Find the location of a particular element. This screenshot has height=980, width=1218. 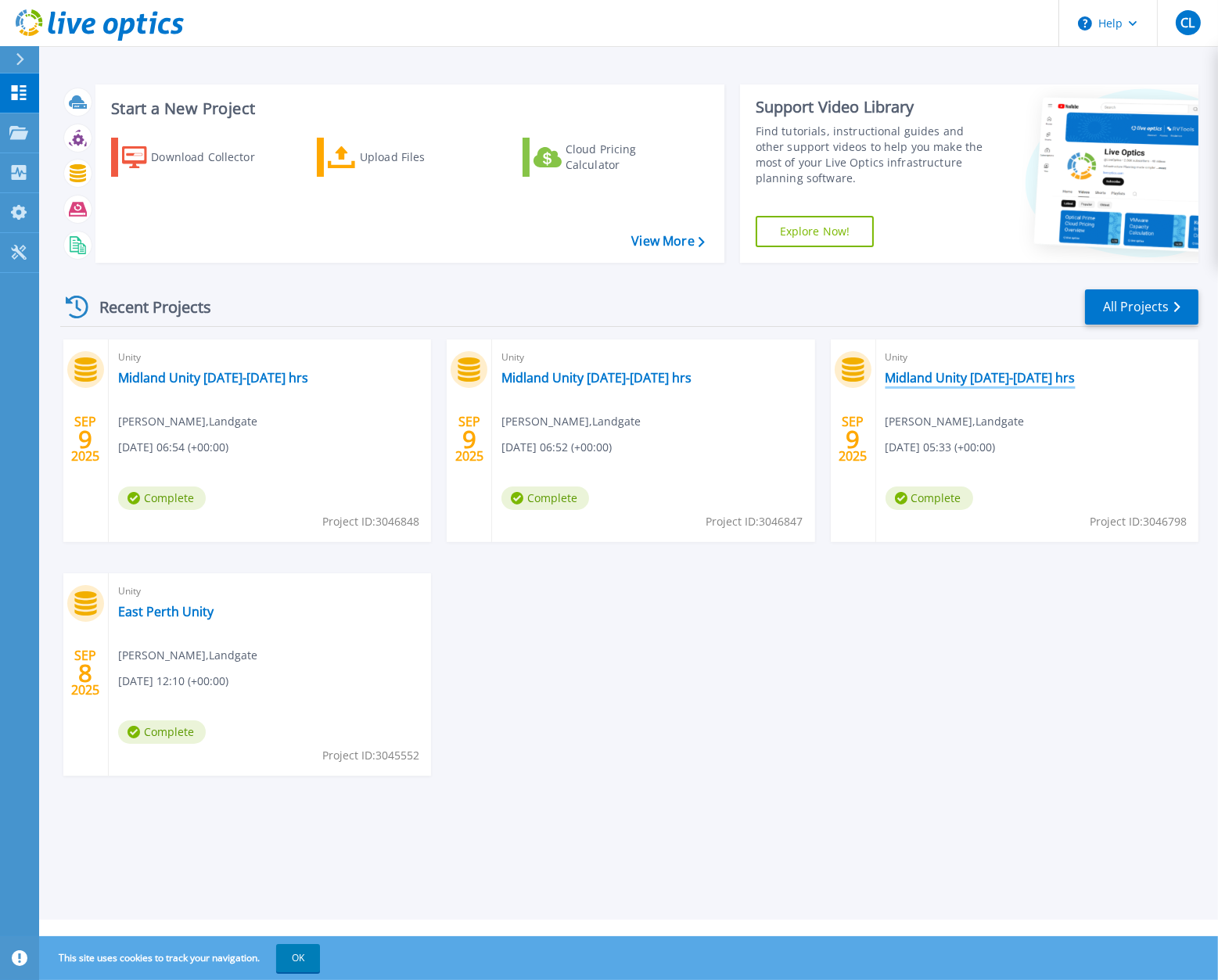

span: Project ID: 3046848 is located at coordinates (371, 522).